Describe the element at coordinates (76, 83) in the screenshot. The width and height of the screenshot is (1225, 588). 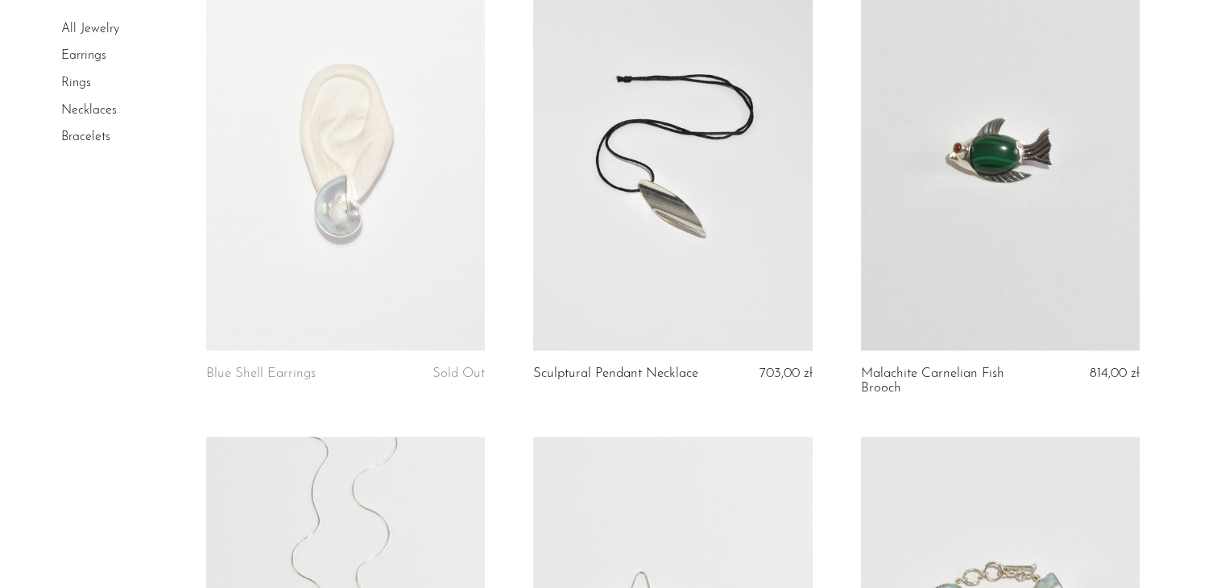
I see `a: Rings` at that location.